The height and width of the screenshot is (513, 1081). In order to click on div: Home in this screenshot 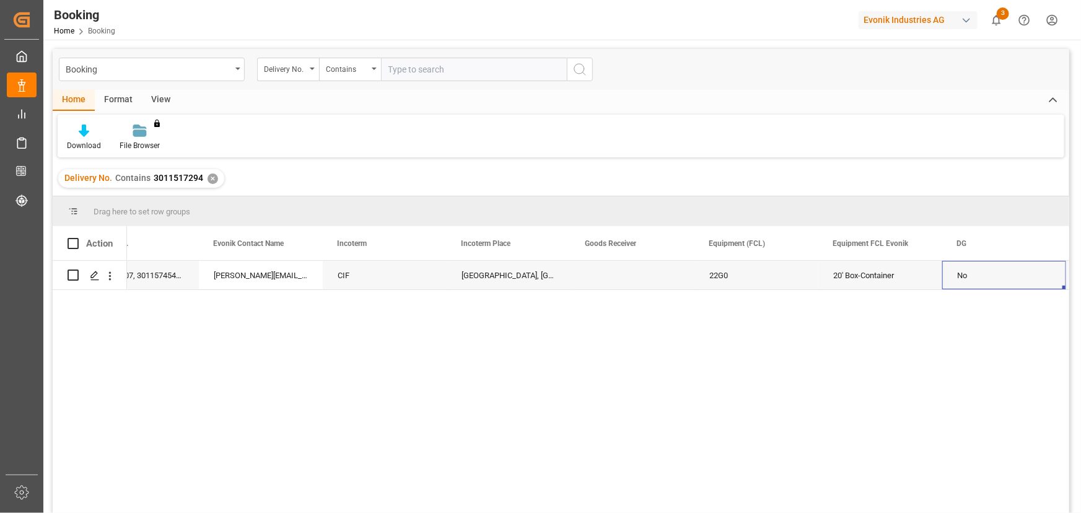, I will do `click(74, 100)`.